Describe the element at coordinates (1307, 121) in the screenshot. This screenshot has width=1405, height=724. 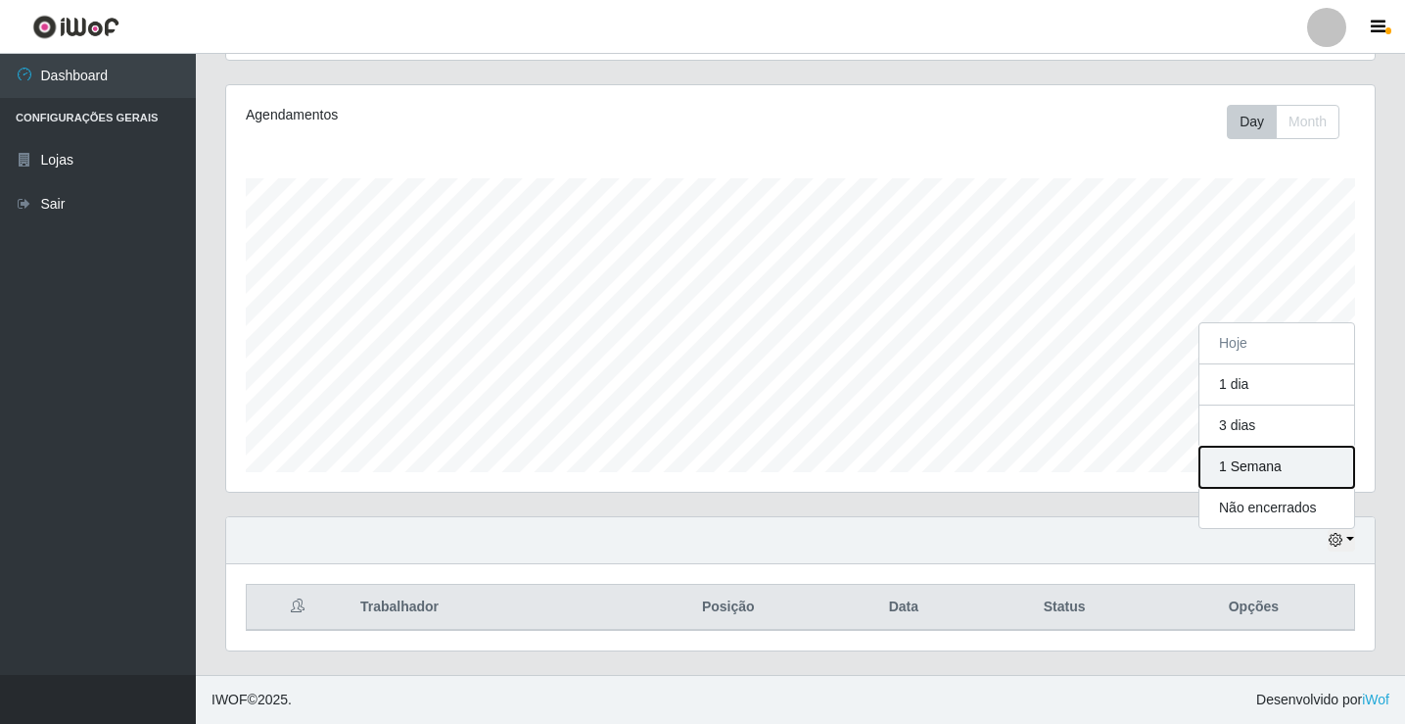
I see `button: Month` at that location.